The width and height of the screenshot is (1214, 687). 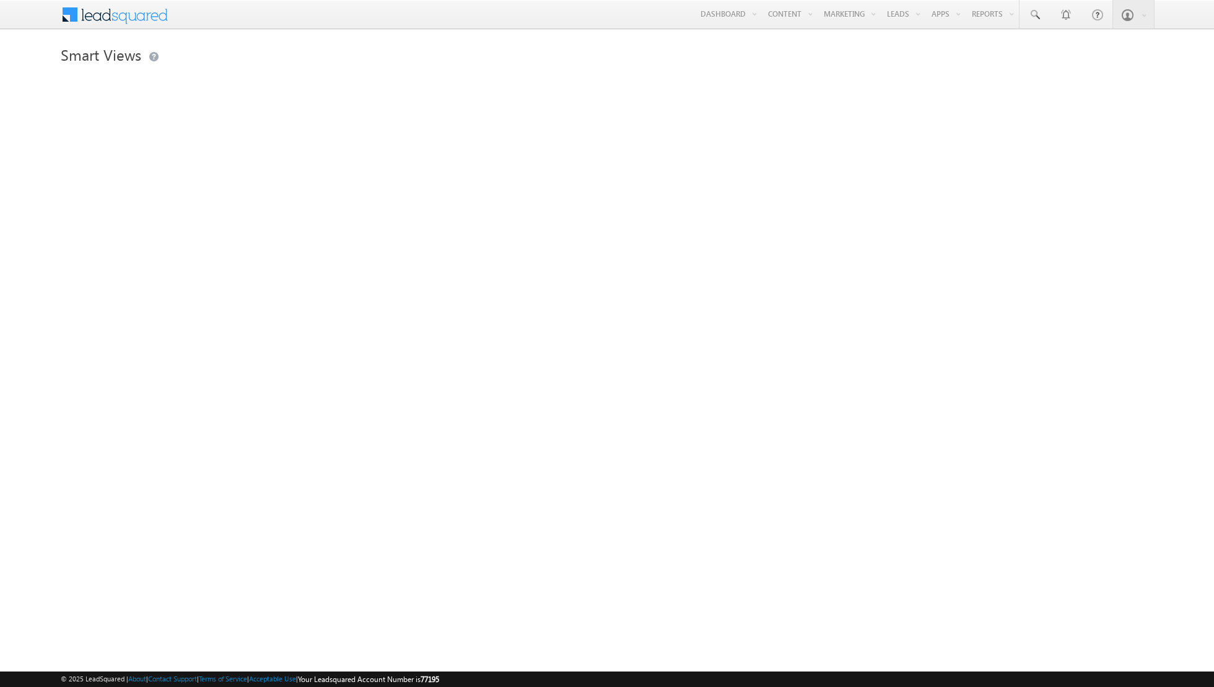 What do you see at coordinates (272, 678) in the screenshot?
I see `a: Acceptable Use` at bounding box center [272, 678].